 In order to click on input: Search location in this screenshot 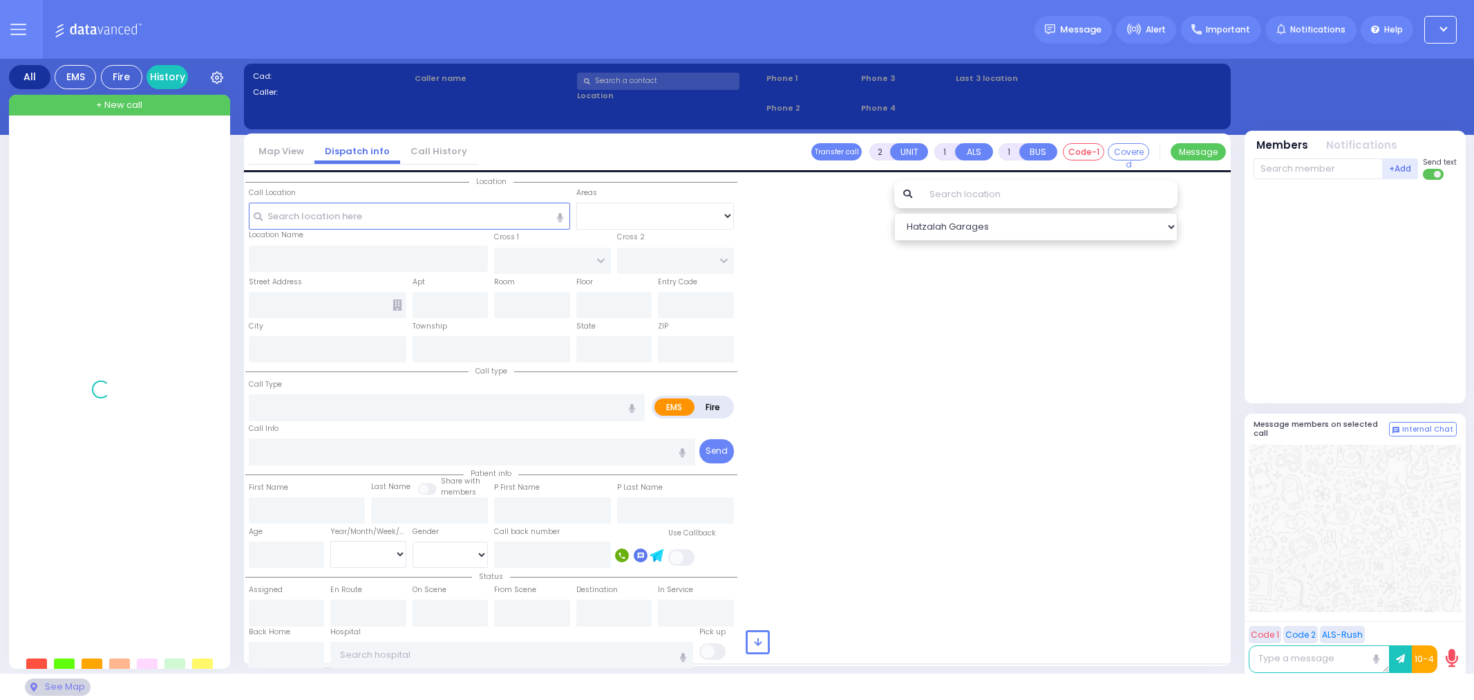, I will do `click(1049, 194)`.